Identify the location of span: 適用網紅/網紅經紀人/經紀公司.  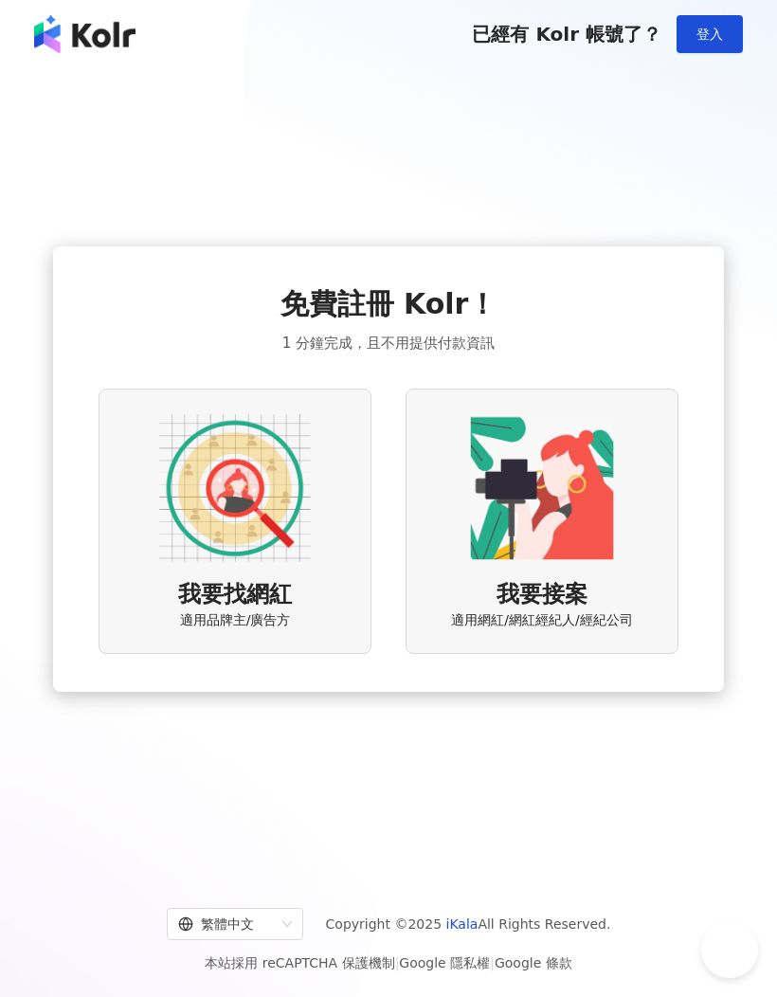
(541, 621).